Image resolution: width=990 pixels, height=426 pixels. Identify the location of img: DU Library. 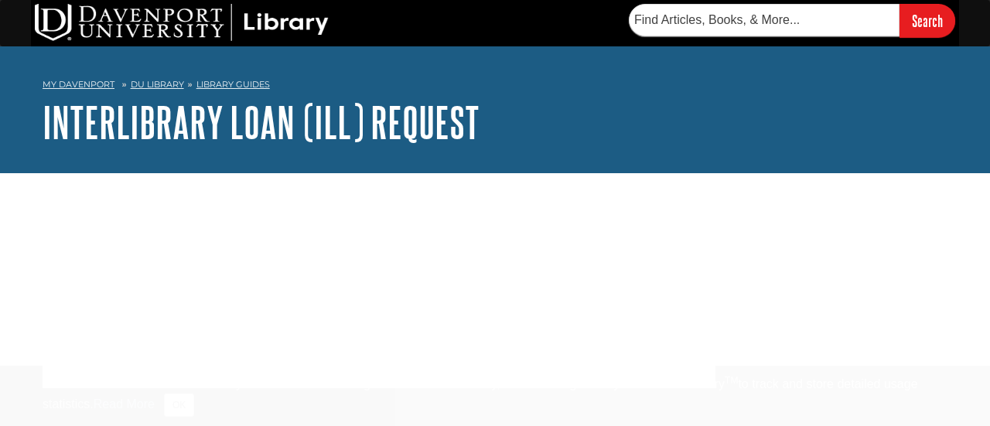
(182, 22).